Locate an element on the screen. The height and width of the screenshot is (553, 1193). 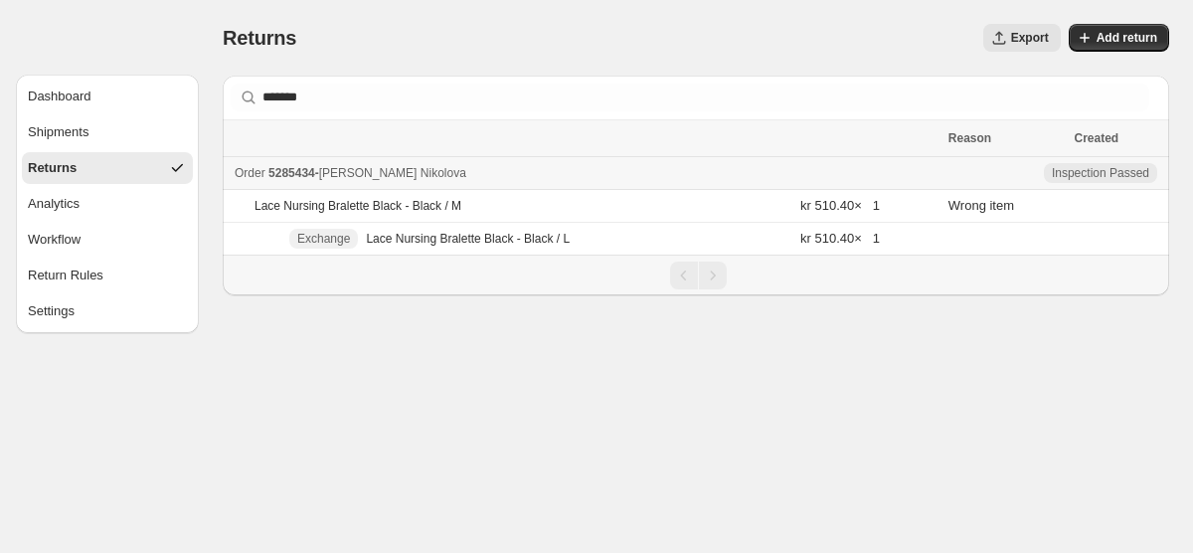
button: Settings is located at coordinates (107, 311).